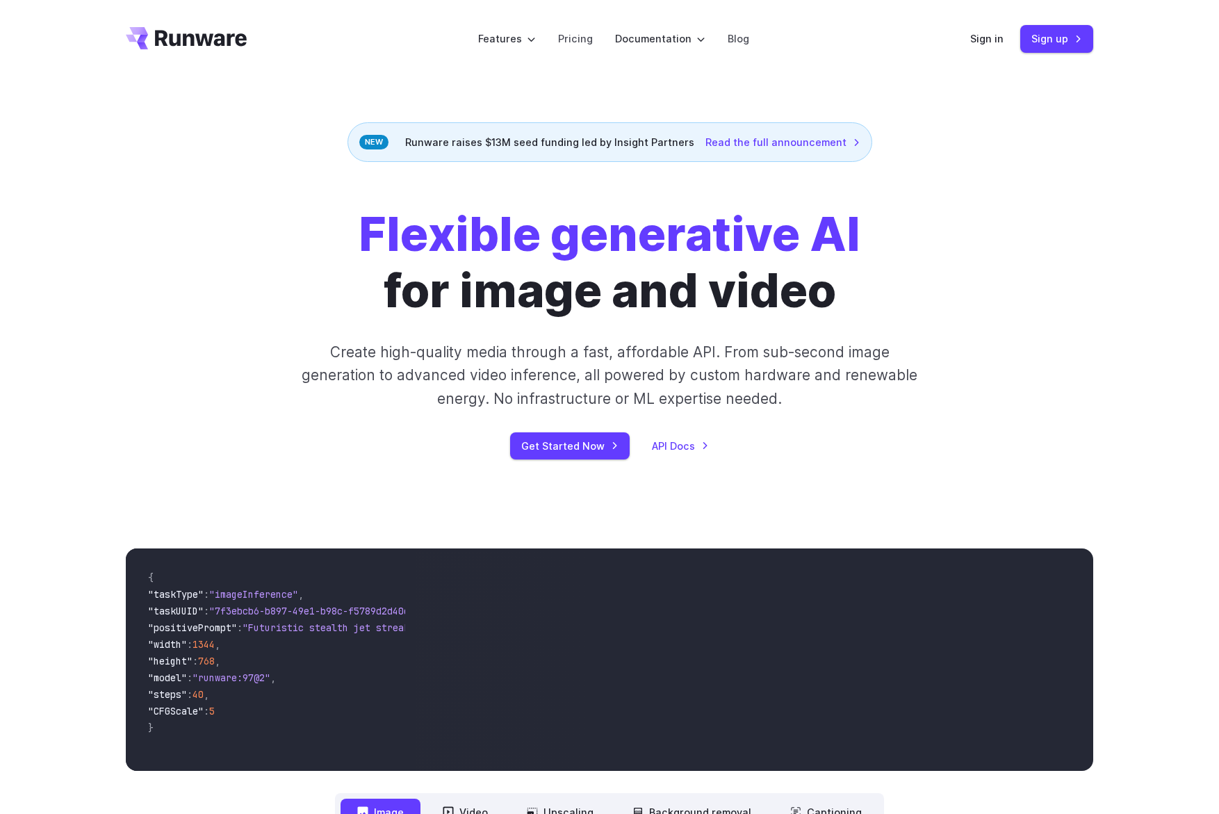 The height and width of the screenshot is (814, 1219). Describe the element at coordinates (609, 375) in the screenshot. I see `p: Create high-quality media through a fast, affordable API. From sub-second image generation to adv...` at that location.